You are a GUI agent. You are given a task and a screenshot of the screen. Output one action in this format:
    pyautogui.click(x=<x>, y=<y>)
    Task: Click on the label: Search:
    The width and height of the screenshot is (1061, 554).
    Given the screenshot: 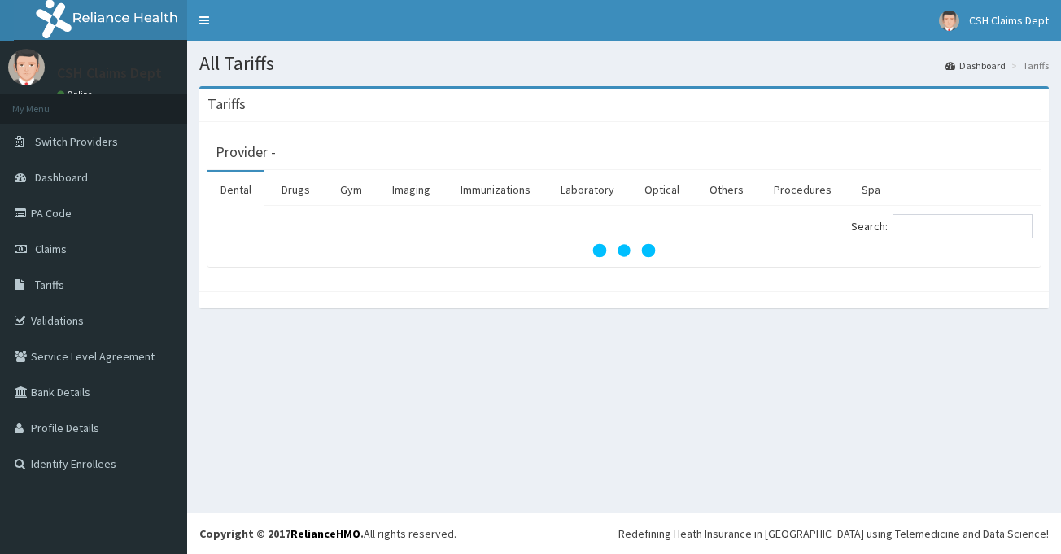 What is the action you would take?
    pyautogui.click(x=941, y=226)
    